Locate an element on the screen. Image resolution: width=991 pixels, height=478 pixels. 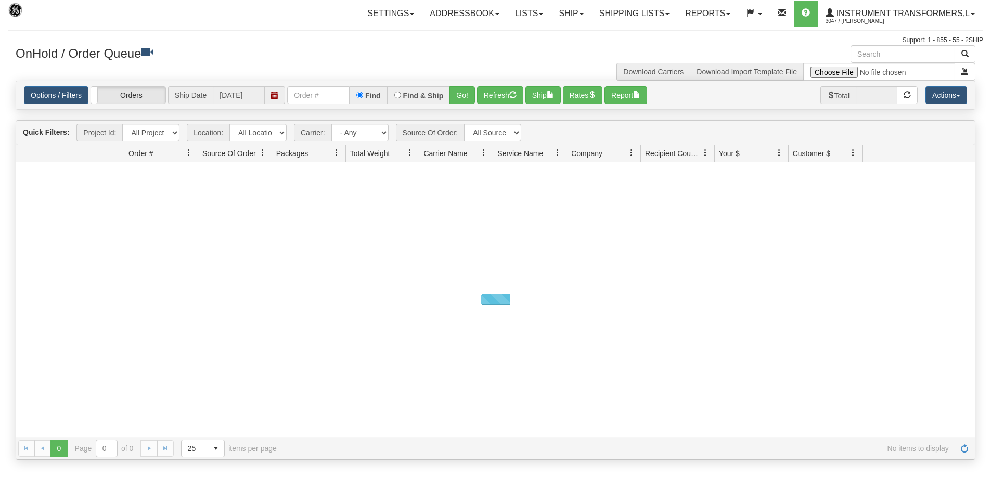
a: Order # filter column settings is located at coordinates (189, 153).